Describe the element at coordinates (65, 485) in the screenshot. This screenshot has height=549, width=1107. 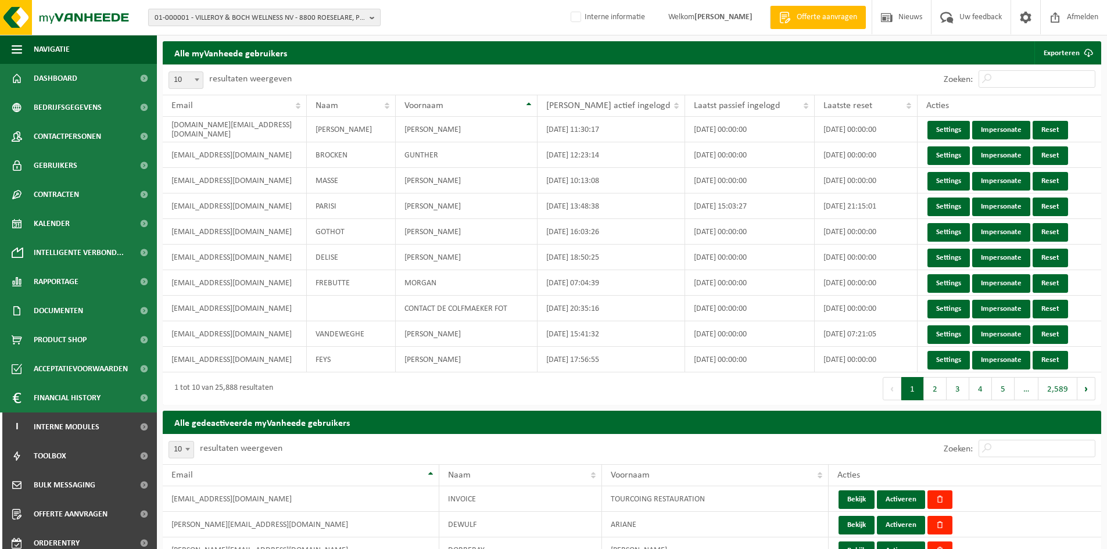
I see `span: Bulk Messaging` at that location.